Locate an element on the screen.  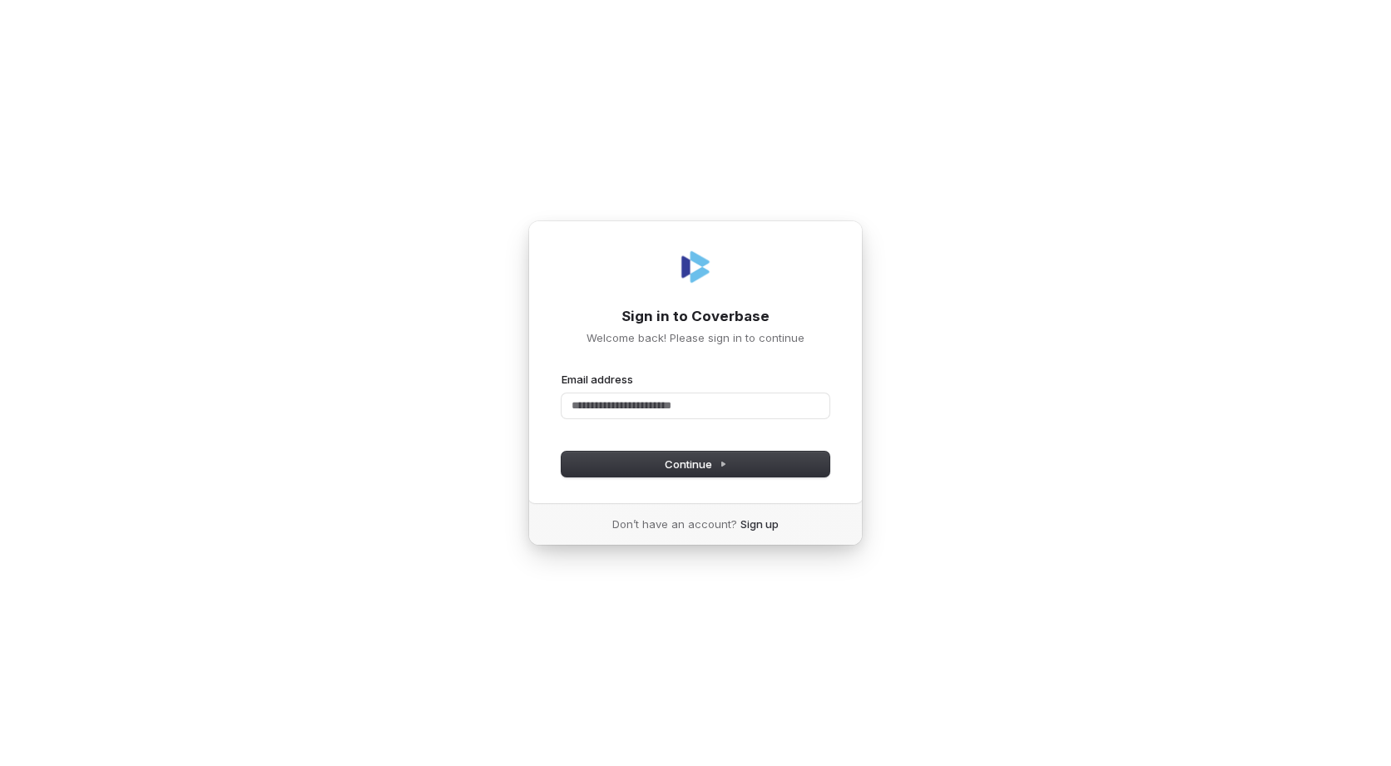
a: Sign up is located at coordinates (759, 524).